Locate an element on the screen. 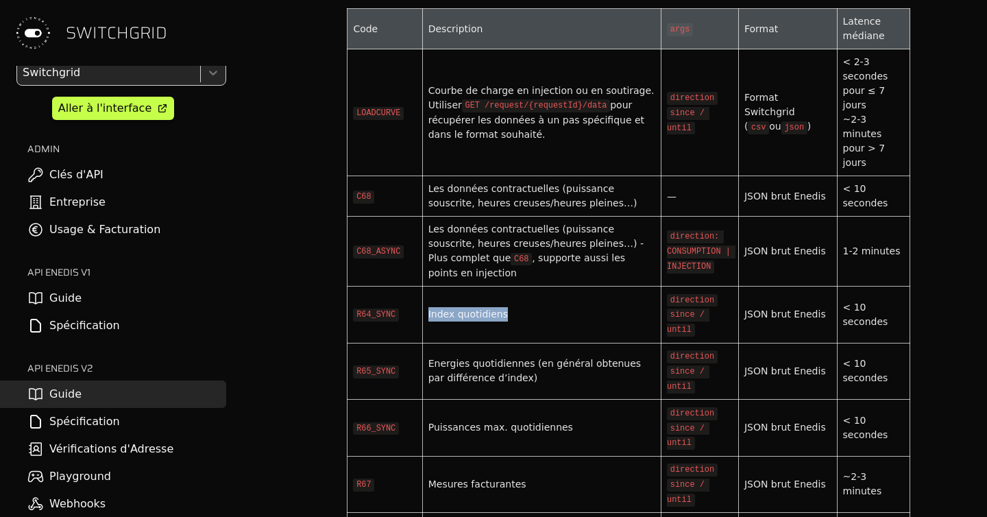 The height and width of the screenshot is (517, 987). div: Latence médiane is located at coordinates (874, 29).